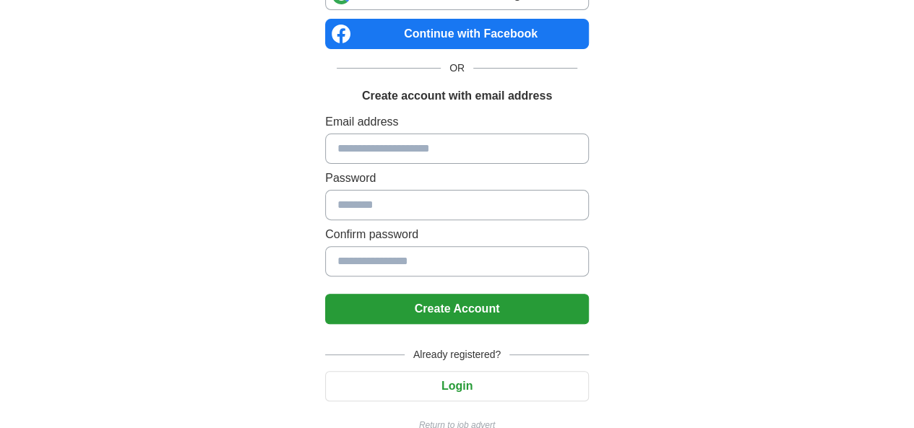  I want to click on button: Create Account, so click(456, 309).